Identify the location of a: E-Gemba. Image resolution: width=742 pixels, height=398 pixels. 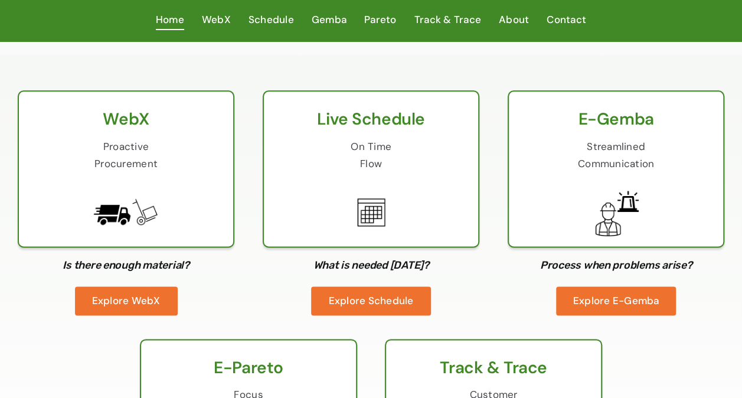
(615, 119).